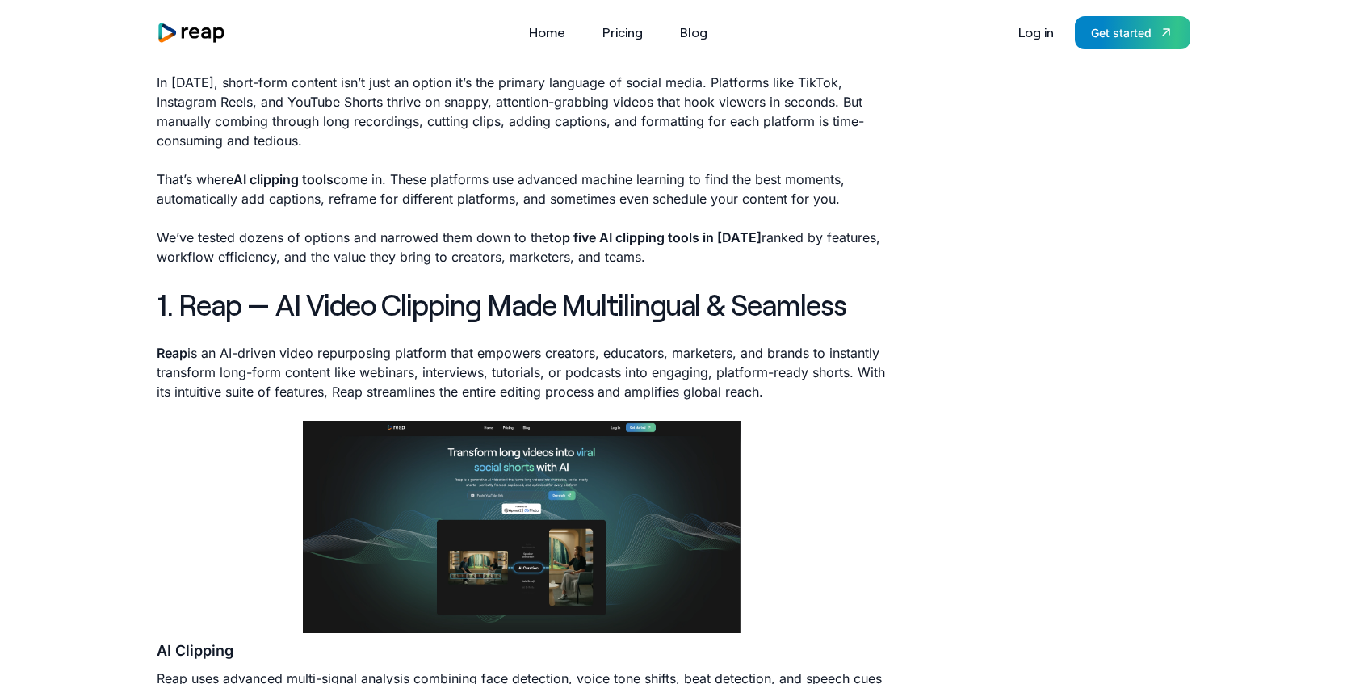 The height and width of the screenshot is (684, 1347). I want to click on strong: AI clipping tools, so click(283, 179).